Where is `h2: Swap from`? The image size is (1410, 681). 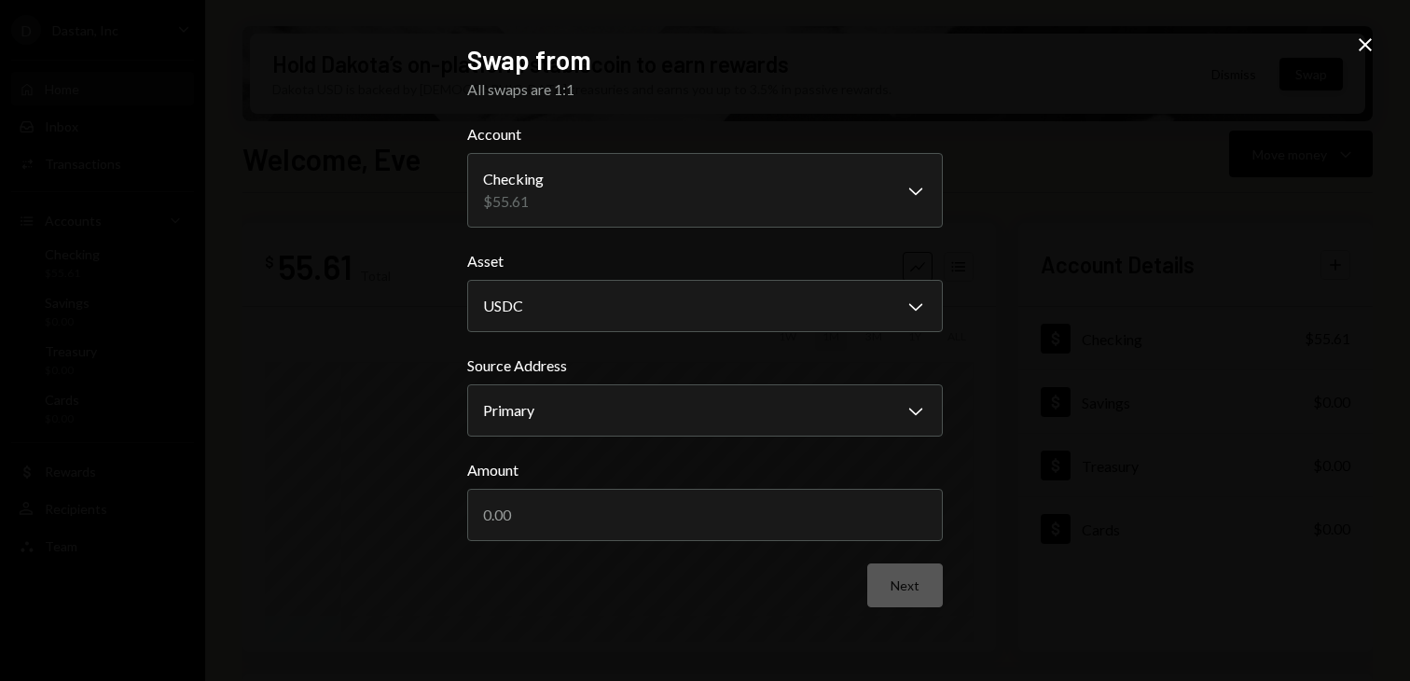 h2: Swap from is located at coordinates (705, 60).